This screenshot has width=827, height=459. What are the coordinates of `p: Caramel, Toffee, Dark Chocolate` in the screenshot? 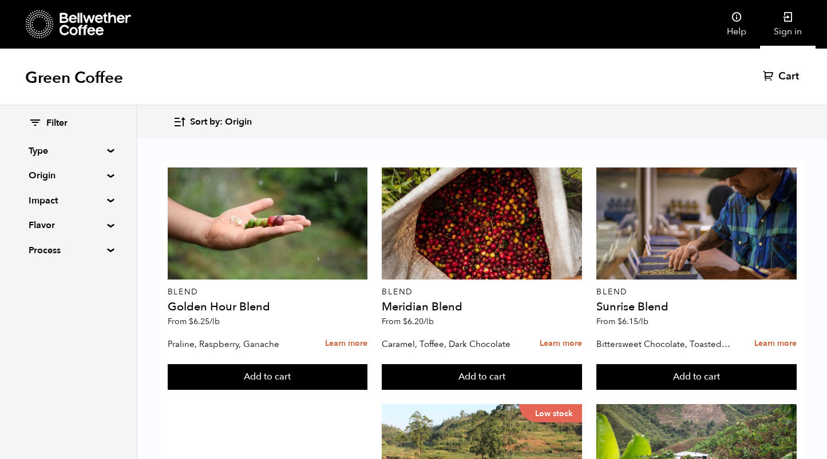 It's located at (450, 344).